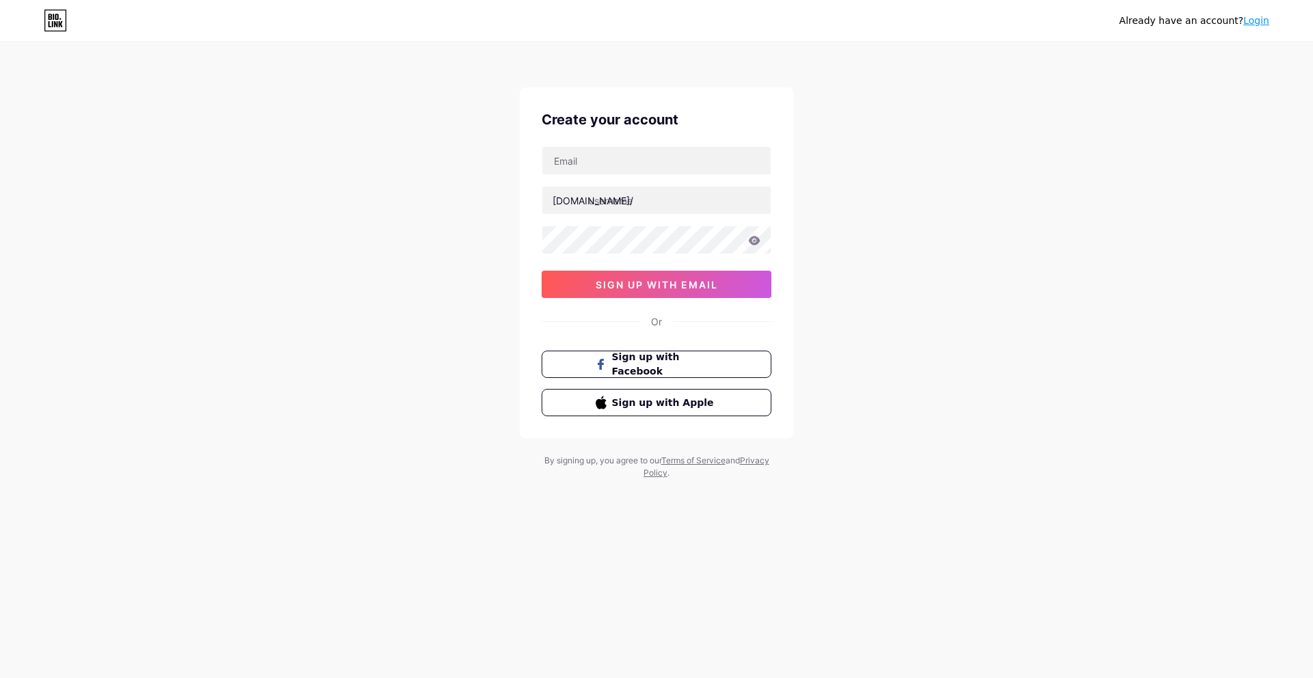  Describe the element at coordinates (665, 365) in the screenshot. I see `span: Sign up with Facebook` at that location.